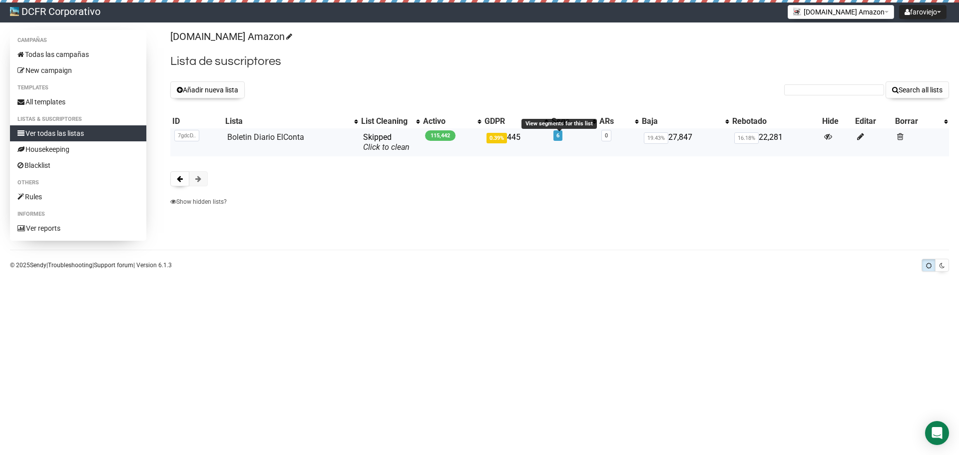  I want to click on th: Editar: No sort applied, sorting is disabled, so click(873, 121).